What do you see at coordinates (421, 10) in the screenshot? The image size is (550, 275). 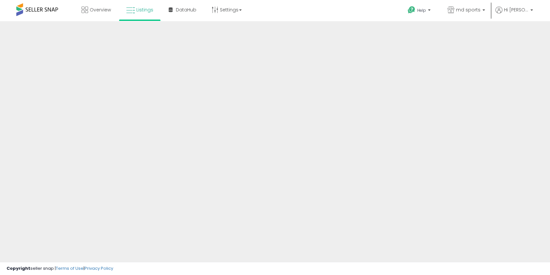 I see `span: Help` at bounding box center [421, 10].